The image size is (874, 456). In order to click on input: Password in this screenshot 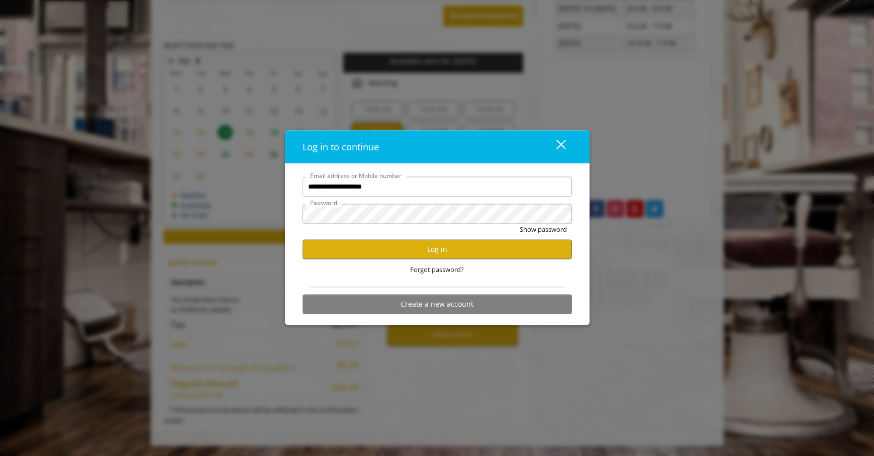, I will do `click(437, 214)`.